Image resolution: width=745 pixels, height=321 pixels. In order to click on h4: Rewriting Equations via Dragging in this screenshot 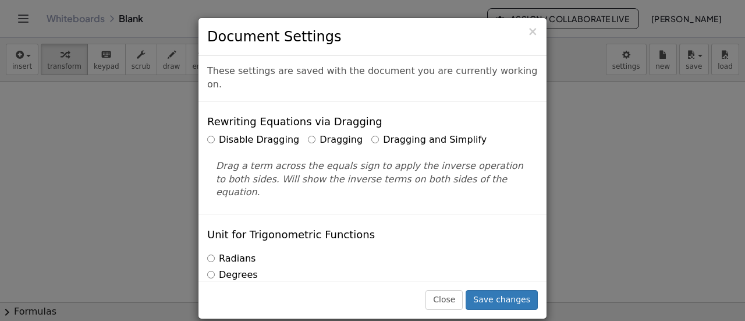, I will do `click(295, 122)`.